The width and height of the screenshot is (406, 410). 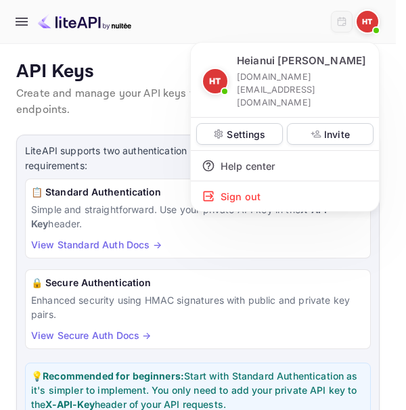 What do you see at coordinates (337, 134) in the screenshot?
I see `p: Invite` at bounding box center [337, 134].